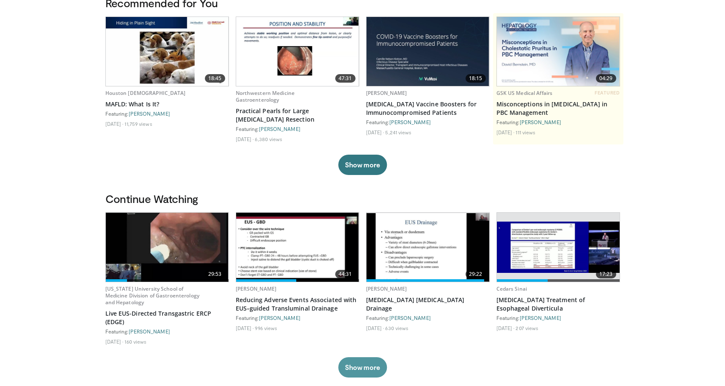 Image resolution: width=725 pixels, height=386 pixels. Describe the element at coordinates (428, 247) in the screenshot. I see `a: 29:22` at that location.